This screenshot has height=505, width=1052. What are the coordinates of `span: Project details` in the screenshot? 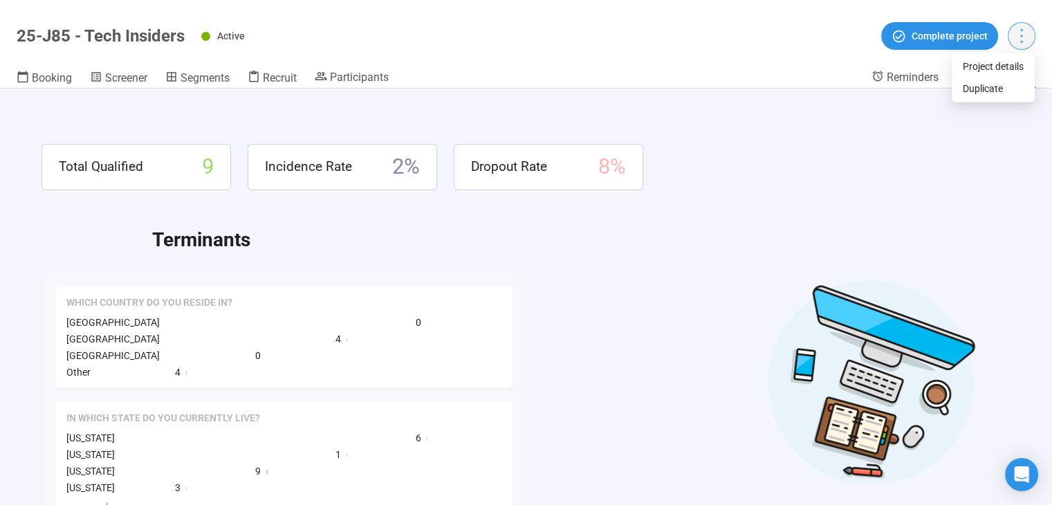 It's located at (993, 66).